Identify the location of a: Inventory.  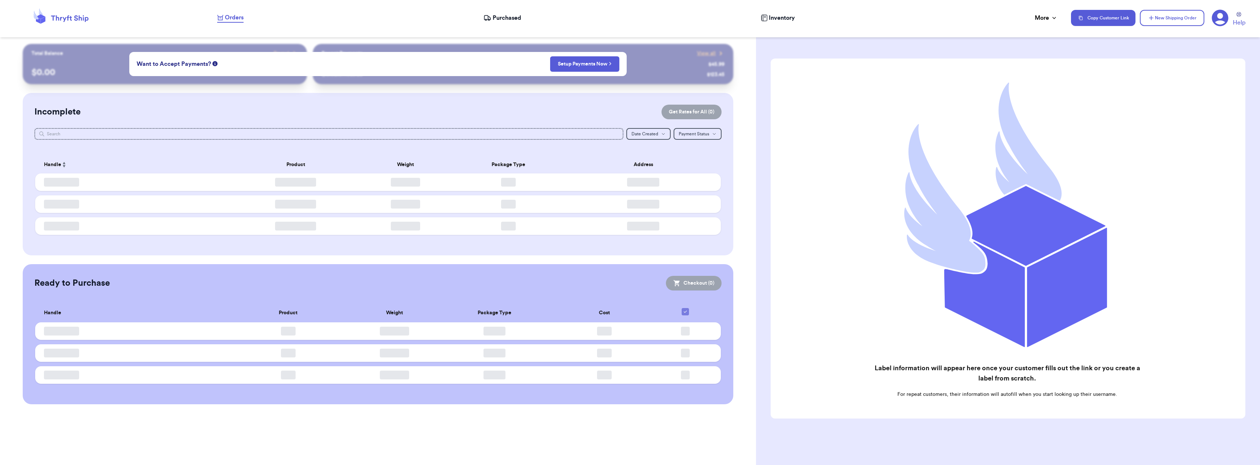
(778, 18).